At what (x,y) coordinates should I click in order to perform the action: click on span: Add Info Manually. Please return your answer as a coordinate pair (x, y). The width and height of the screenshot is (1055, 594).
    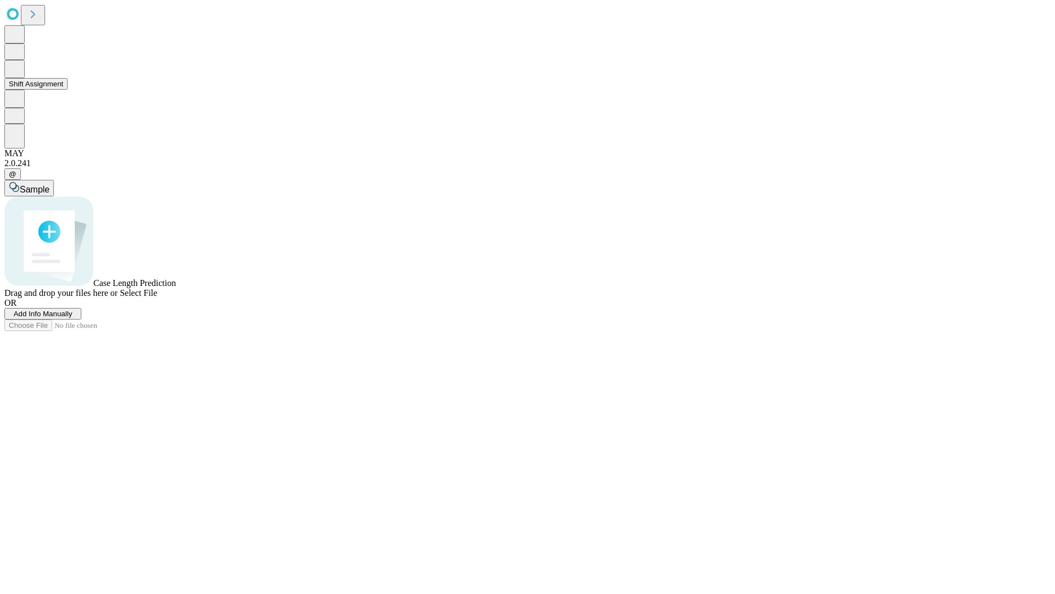
    Looking at the image, I should click on (43, 313).